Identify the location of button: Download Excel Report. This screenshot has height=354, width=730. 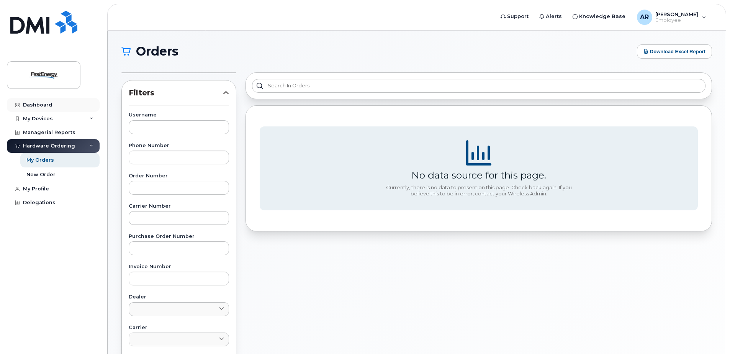
(674, 51).